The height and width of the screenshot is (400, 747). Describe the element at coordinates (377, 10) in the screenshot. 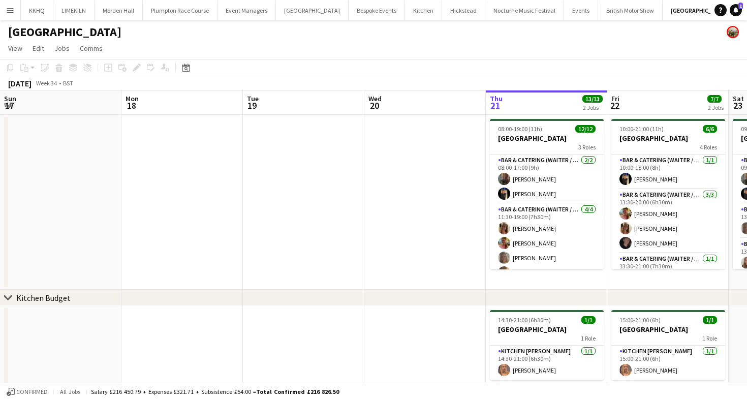

I see `button: Bespoke Events` at that location.